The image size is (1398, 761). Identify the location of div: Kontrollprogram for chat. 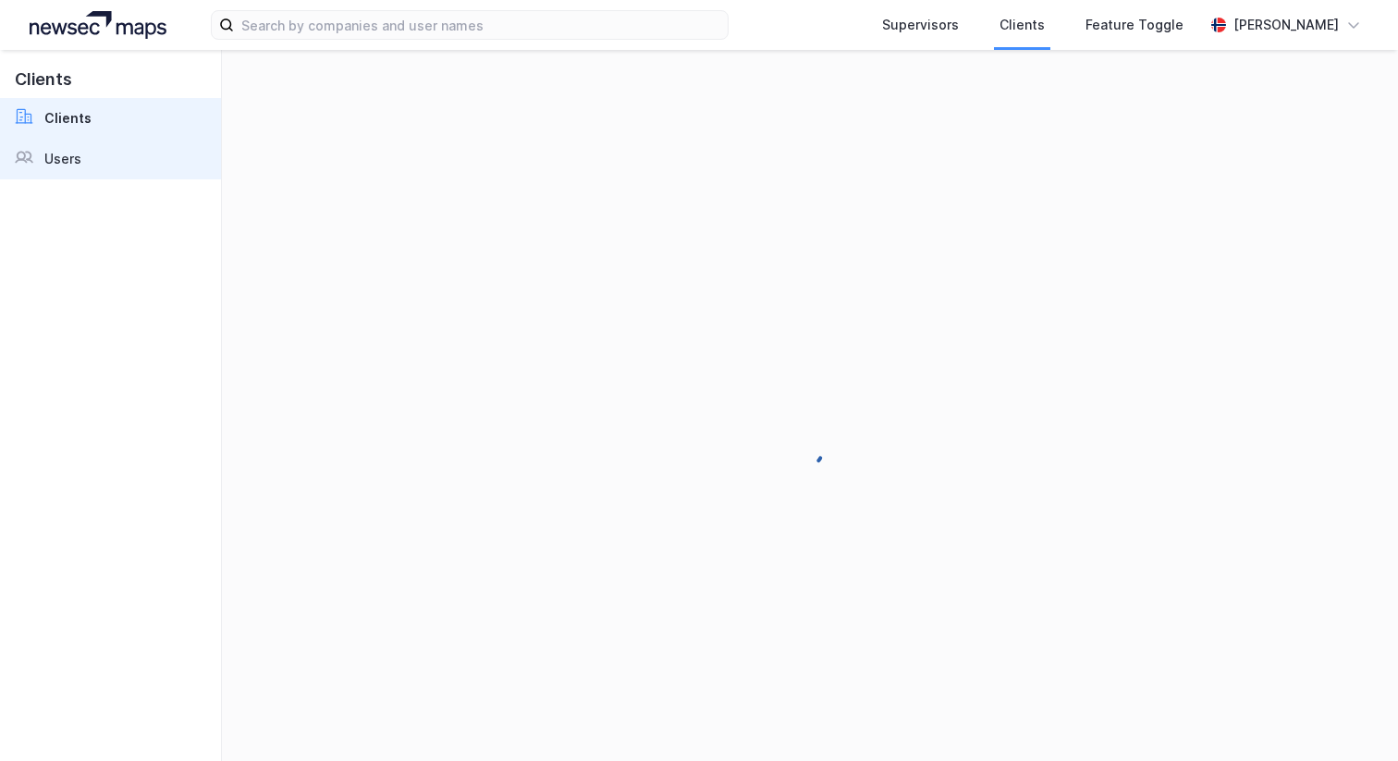
(1352, 716).